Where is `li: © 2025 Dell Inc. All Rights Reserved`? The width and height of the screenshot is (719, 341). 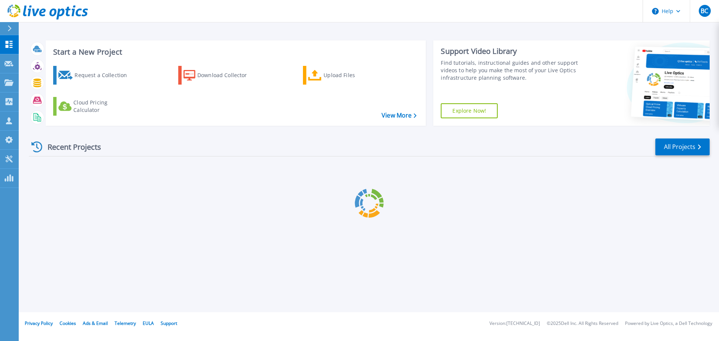 li: © 2025 Dell Inc. All Rights Reserved is located at coordinates (582, 323).